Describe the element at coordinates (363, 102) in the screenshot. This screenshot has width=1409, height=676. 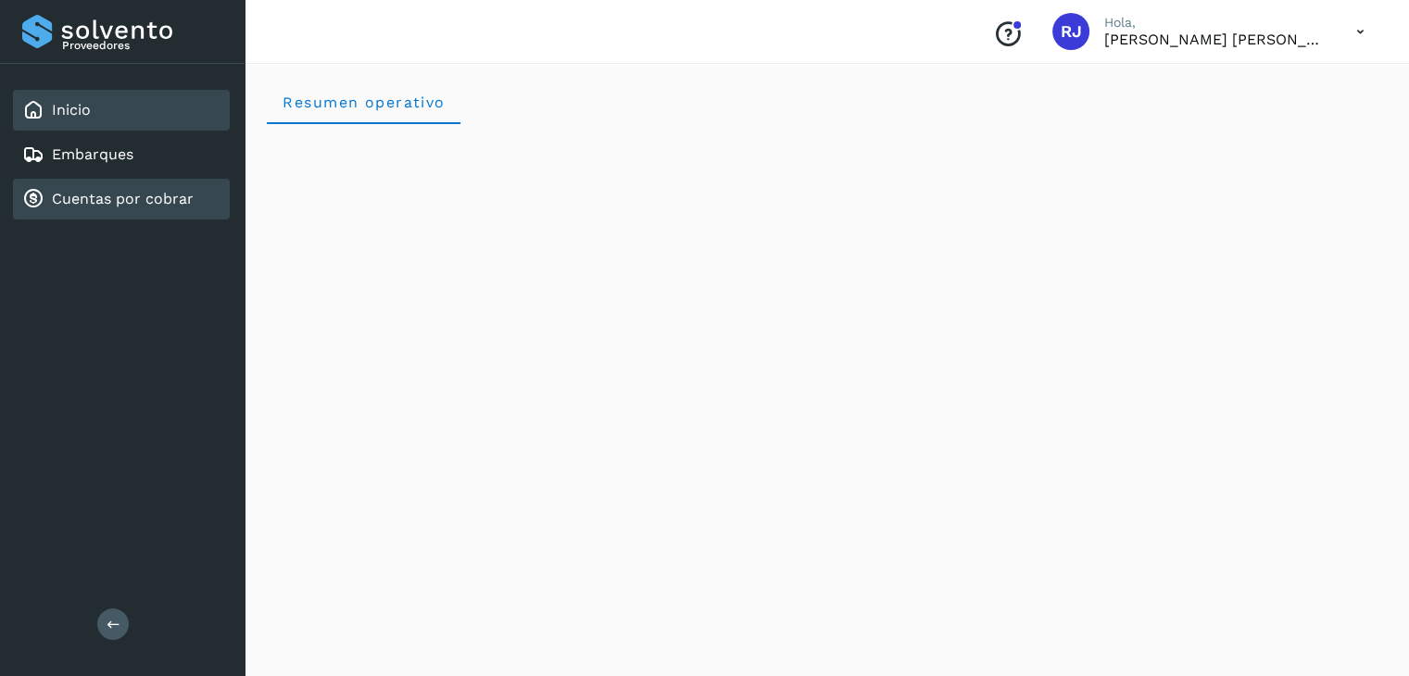
I see `span: Resumen operativo` at that location.